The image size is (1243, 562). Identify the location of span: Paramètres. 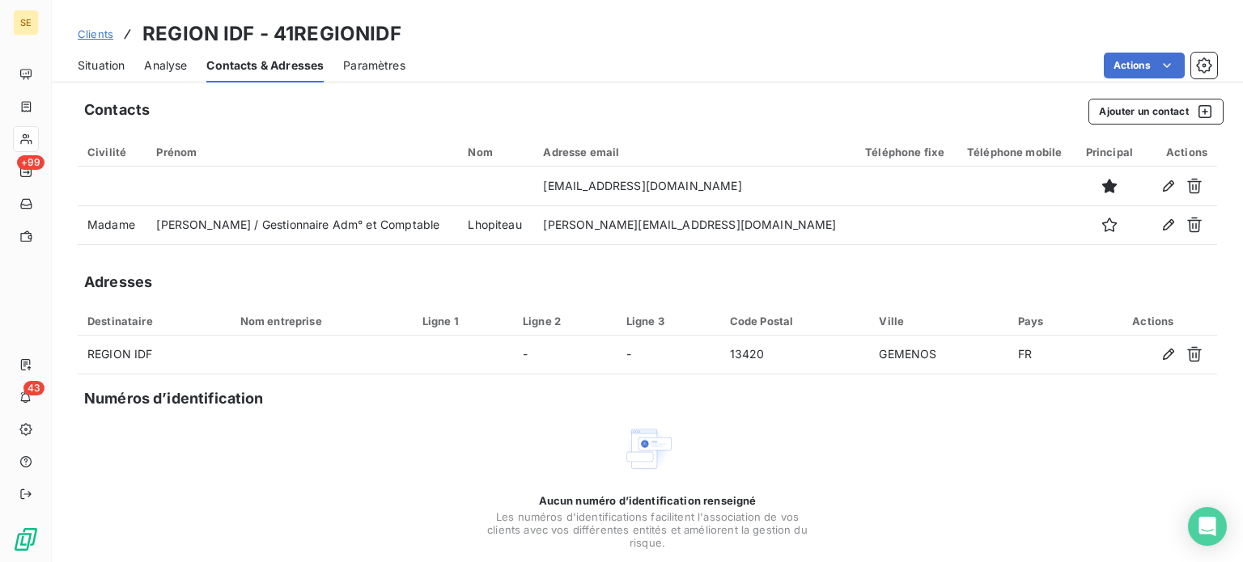
(374, 66).